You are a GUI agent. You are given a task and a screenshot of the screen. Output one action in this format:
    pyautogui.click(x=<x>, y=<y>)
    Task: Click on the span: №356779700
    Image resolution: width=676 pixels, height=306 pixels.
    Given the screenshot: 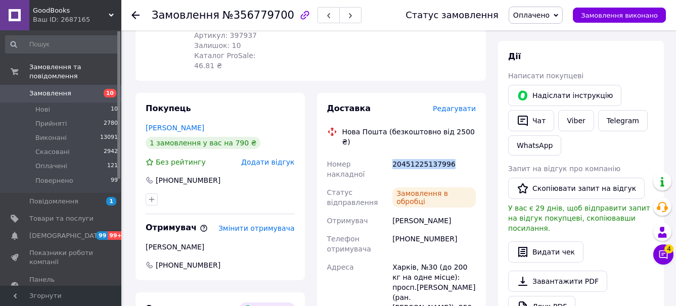 What is the action you would take?
    pyautogui.click(x=258, y=15)
    